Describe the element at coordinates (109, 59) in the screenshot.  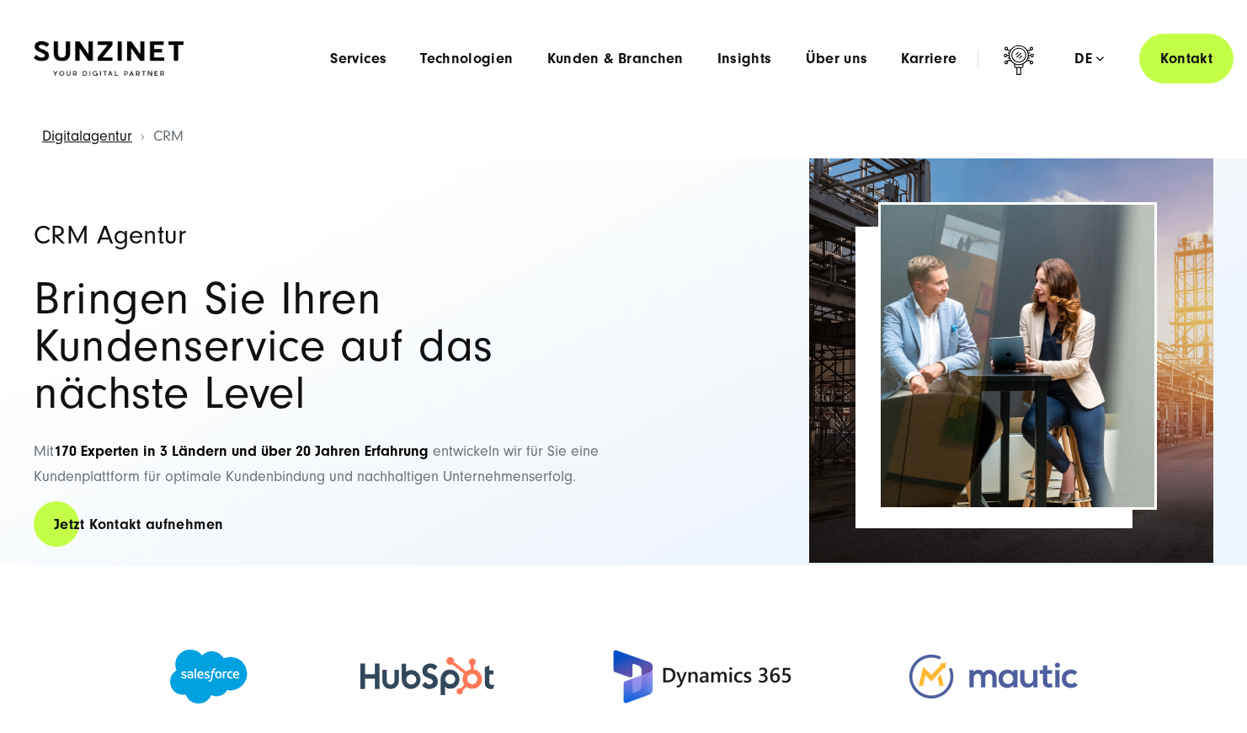
I see `img: SUNZINET Full Service Digital Agentur` at that location.